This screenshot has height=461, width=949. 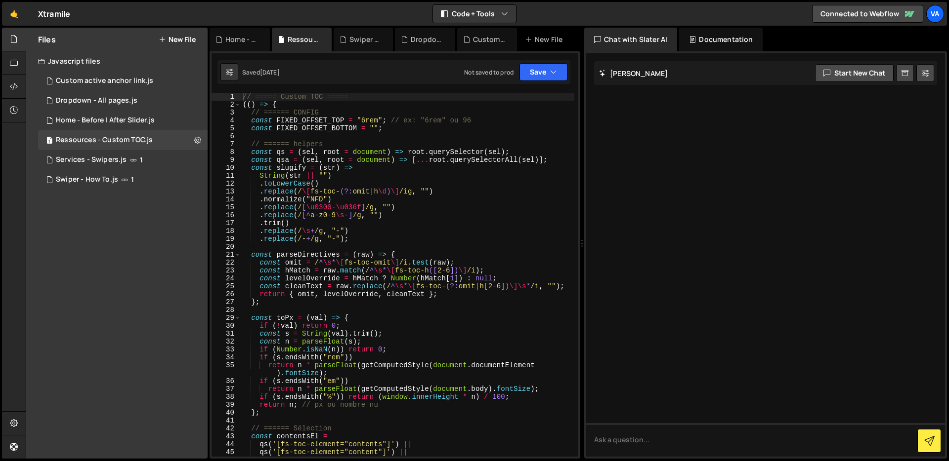 What do you see at coordinates (630, 40) in the screenshot?
I see `div: Chat with Slater AI` at bounding box center [630, 40].